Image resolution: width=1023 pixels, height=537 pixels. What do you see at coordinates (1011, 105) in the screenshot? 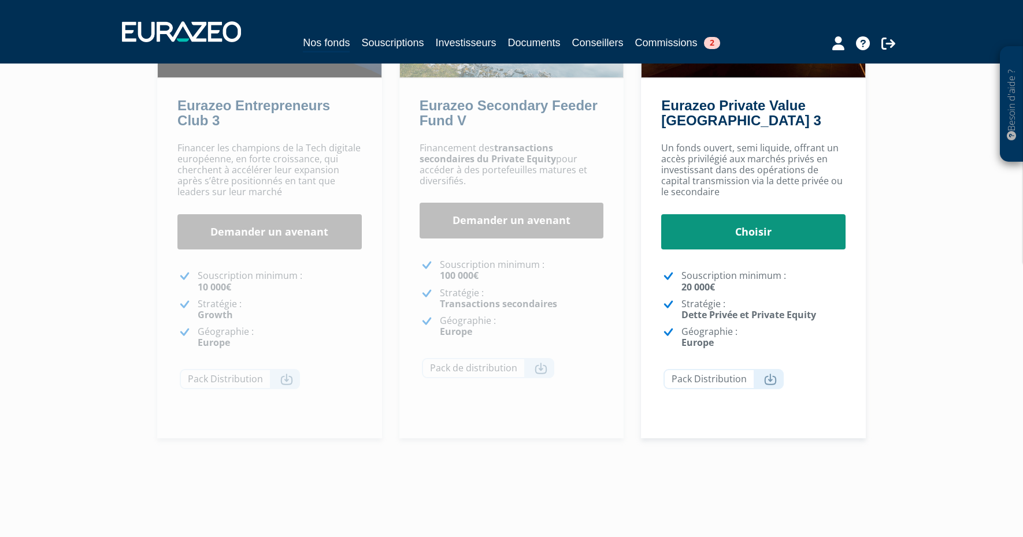
I see `p: Besoin d'aide ?` at bounding box center [1011, 105].